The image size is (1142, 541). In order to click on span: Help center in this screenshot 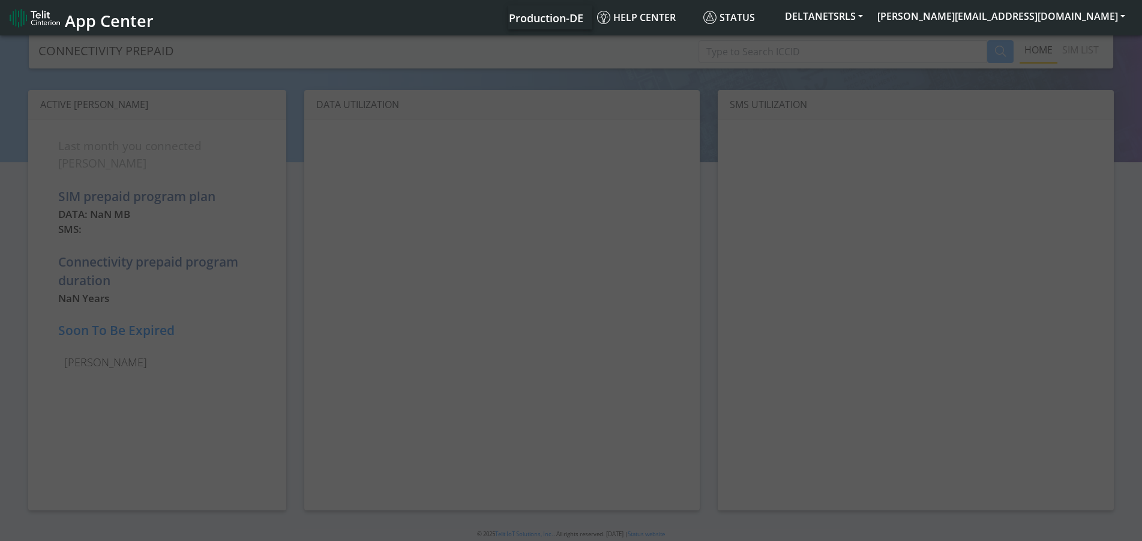, I will do `click(636, 17)`.